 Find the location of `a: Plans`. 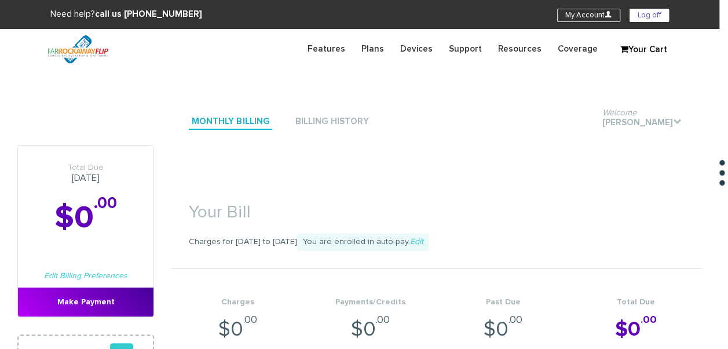

a: Plans is located at coordinates (373, 49).